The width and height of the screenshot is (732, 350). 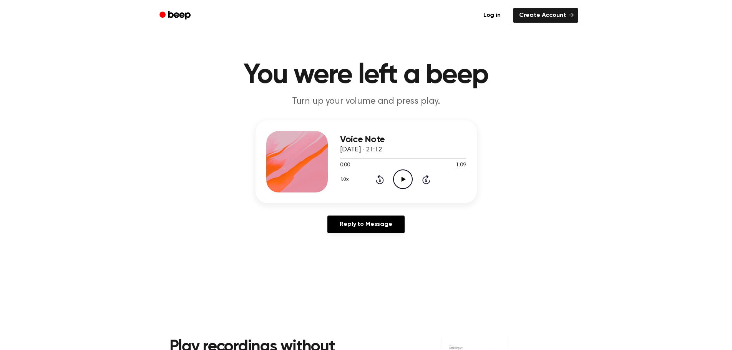 What do you see at coordinates (492, 15) in the screenshot?
I see `a: Log in` at bounding box center [492, 15].